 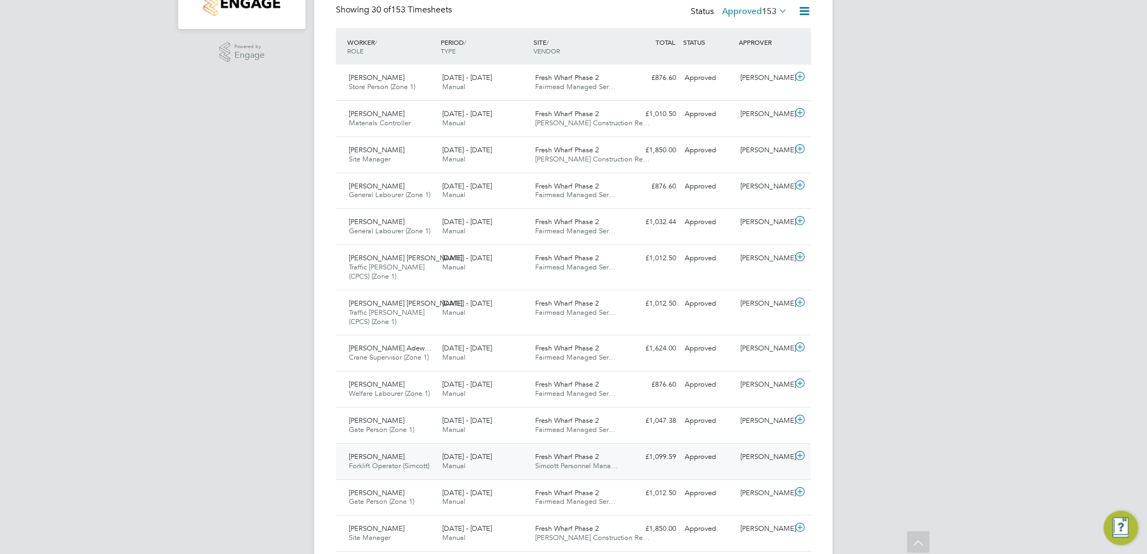 I want to click on span: 153, so click(x=769, y=11).